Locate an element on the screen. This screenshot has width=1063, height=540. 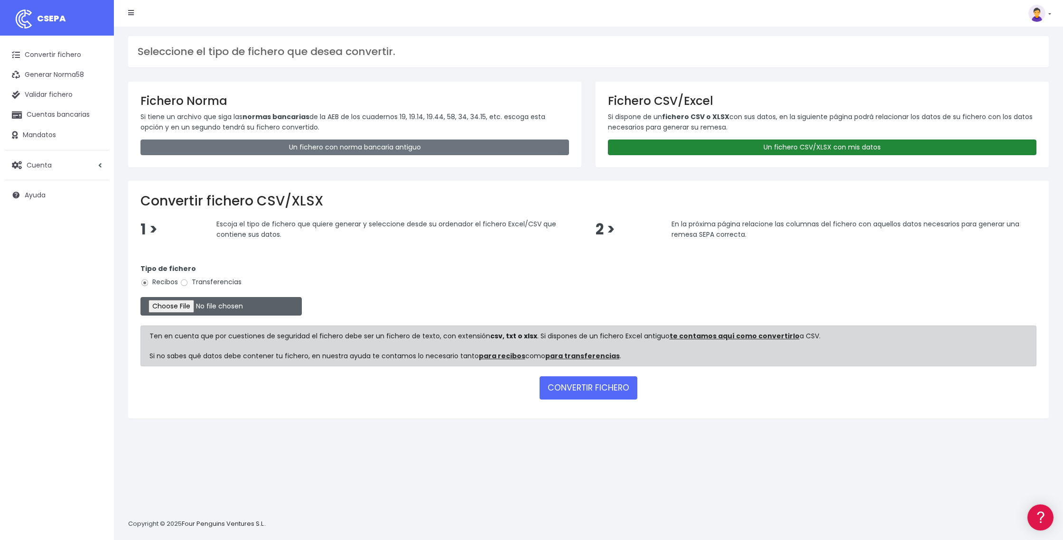
a: API is located at coordinates (95, 250).